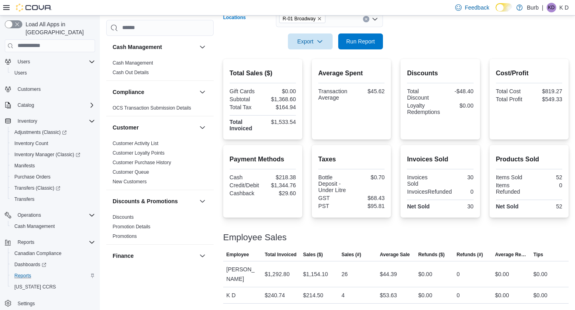  I want to click on div: GST, so click(334, 198).